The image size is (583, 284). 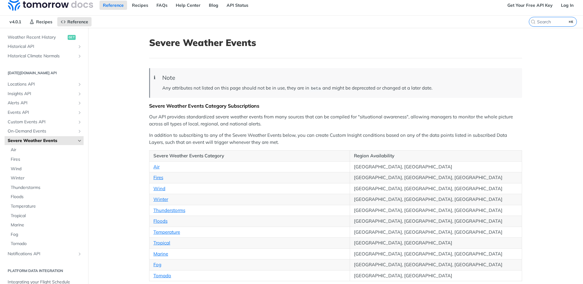 I want to click on span: get, so click(x=72, y=37).